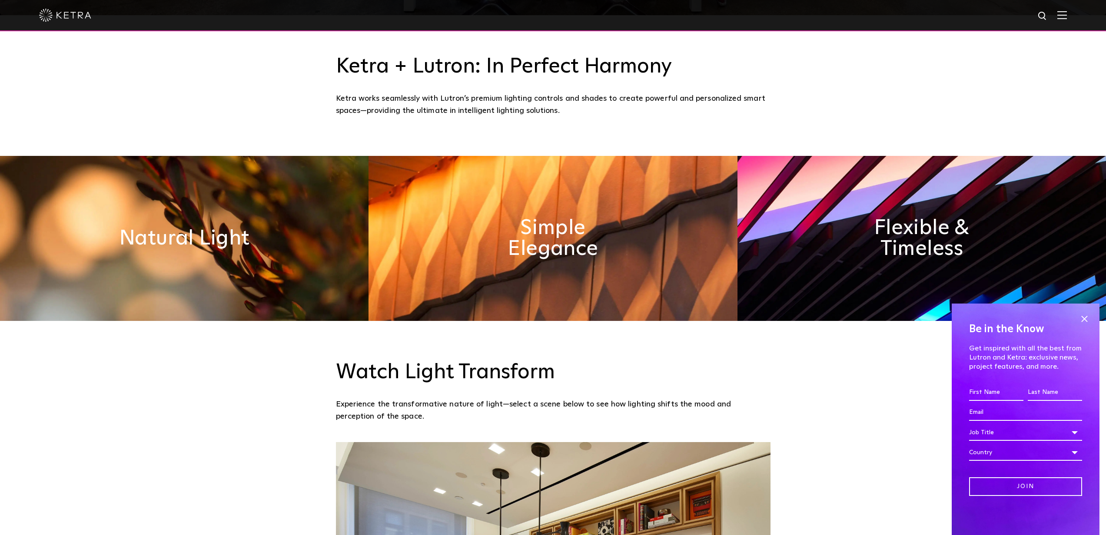 Image resolution: width=1106 pixels, height=535 pixels. What do you see at coordinates (184, 239) in the screenshot?
I see `h2: Natural Light` at bounding box center [184, 239].